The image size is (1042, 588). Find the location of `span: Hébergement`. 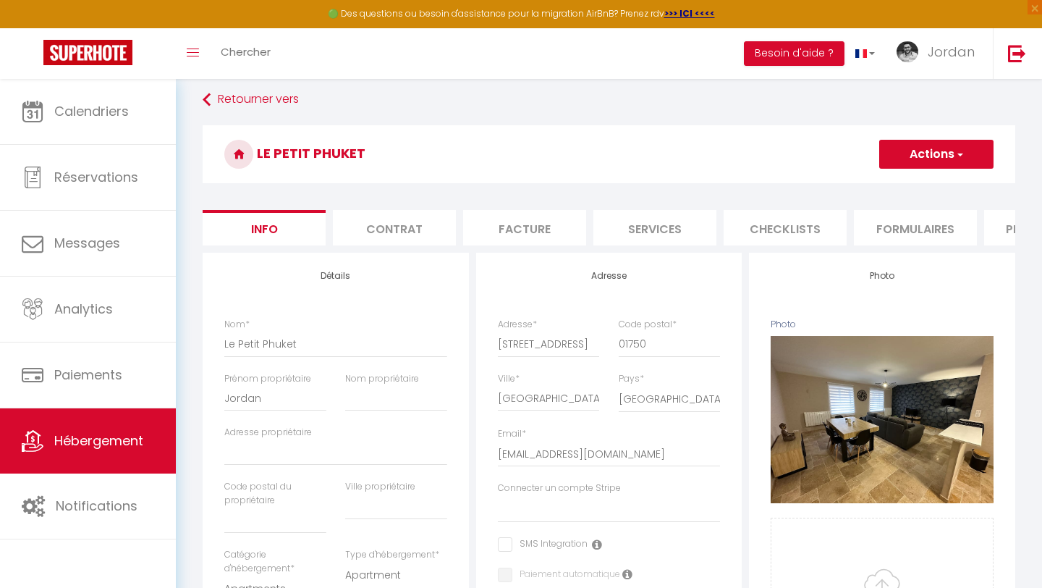

span: Hébergement is located at coordinates (98, 440).